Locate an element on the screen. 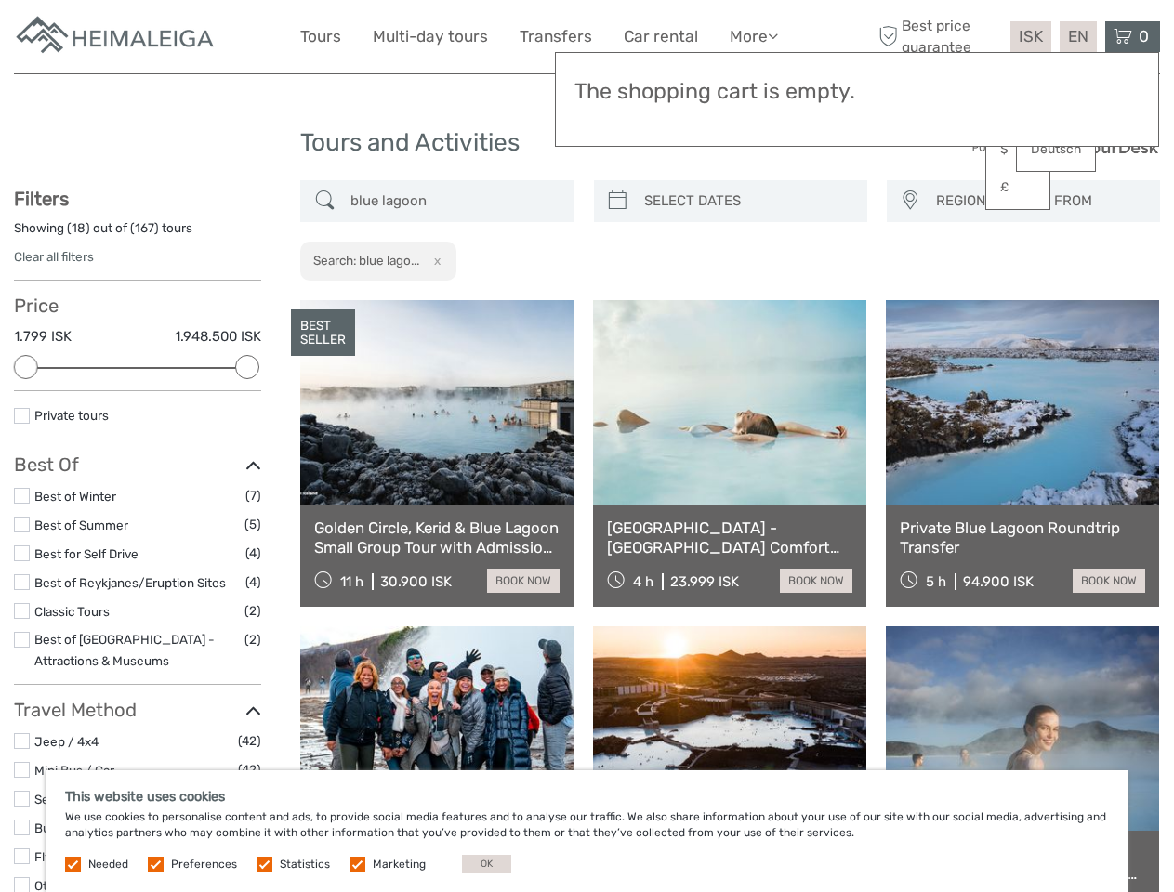 Image resolution: width=1174 pixels, height=892 pixels. span: 11 h is located at coordinates (351, 582).